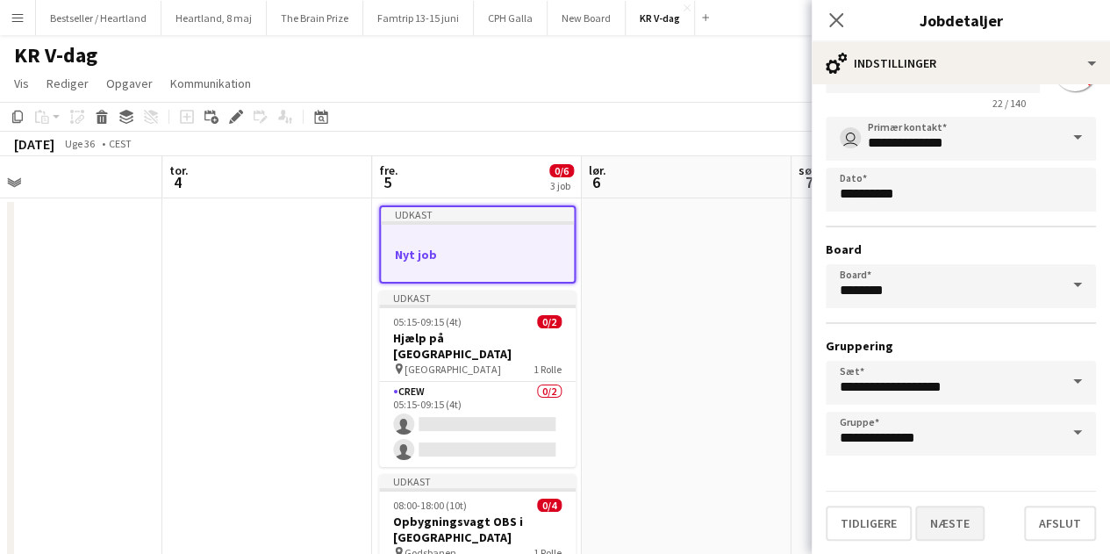  What do you see at coordinates (98, 18) in the screenshot?
I see `button: Bestseller / Heartland` at bounding box center [98, 18].